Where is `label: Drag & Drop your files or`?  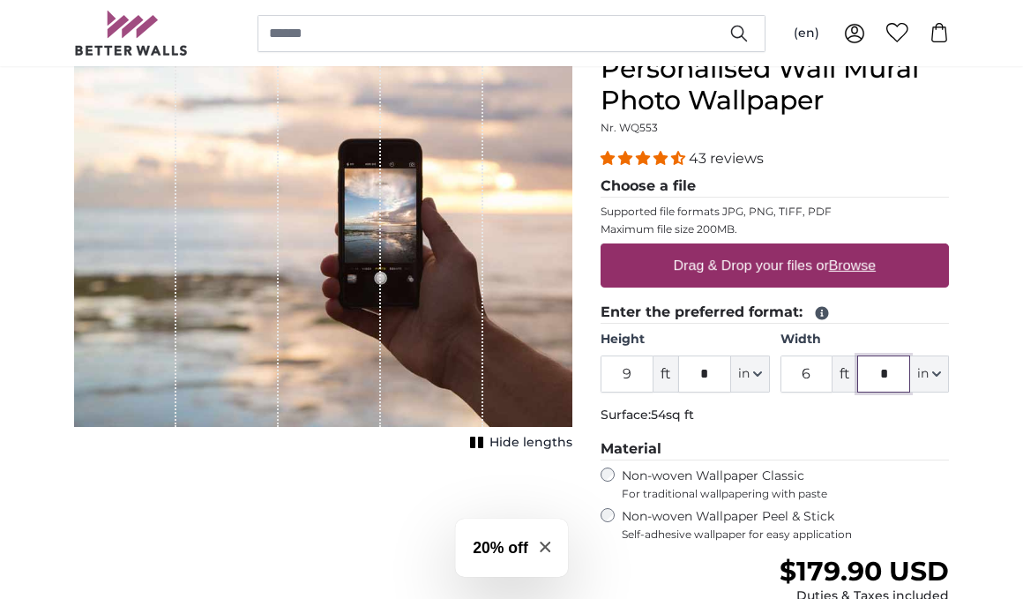 label: Drag & Drop your files or is located at coordinates (774, 265).